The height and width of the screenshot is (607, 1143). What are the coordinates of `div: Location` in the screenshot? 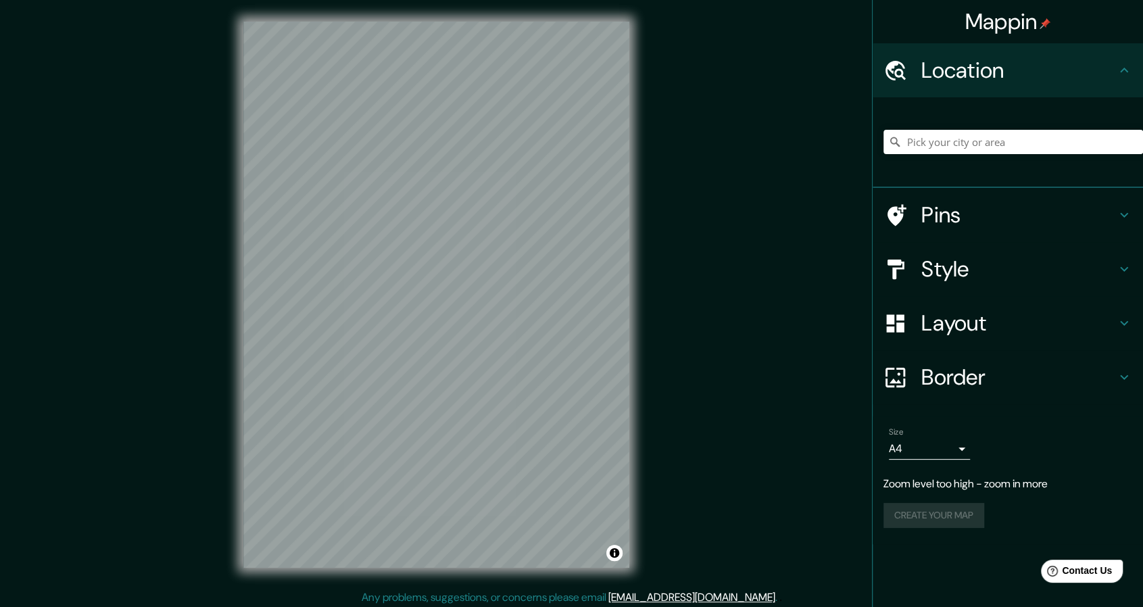 It's located at (1008, 70).